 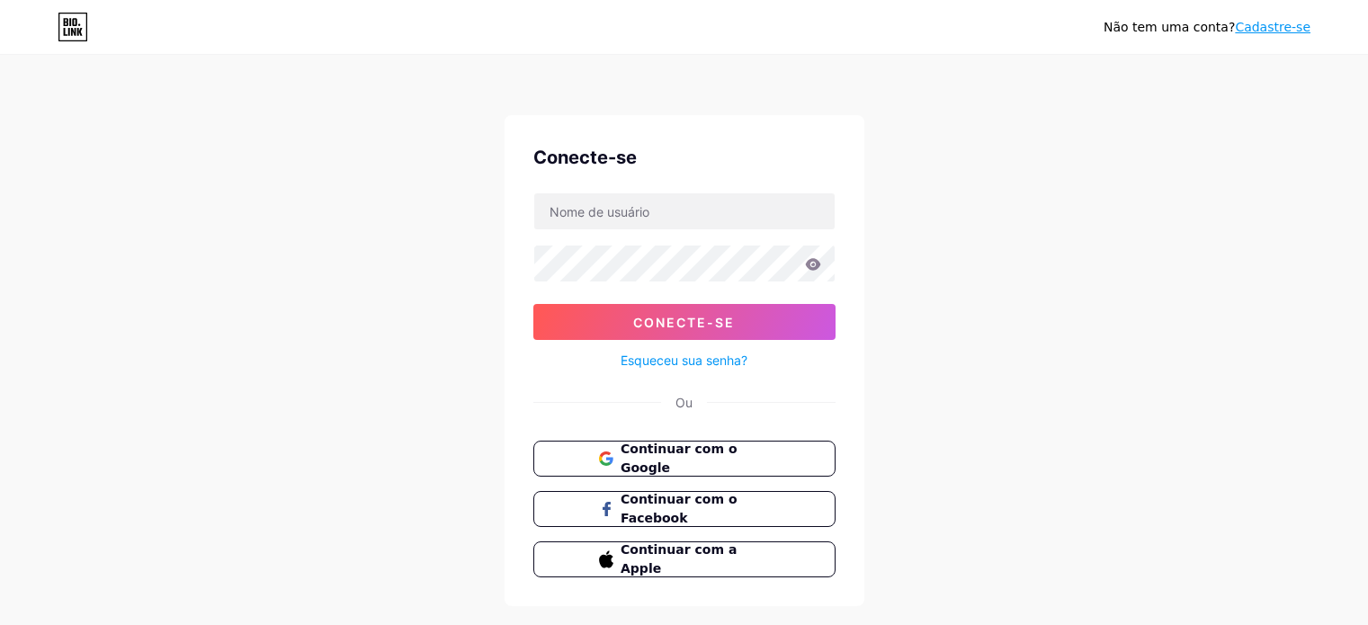 I want to click on a: Esqueceu sua senha?, so click(x=684, y=360).